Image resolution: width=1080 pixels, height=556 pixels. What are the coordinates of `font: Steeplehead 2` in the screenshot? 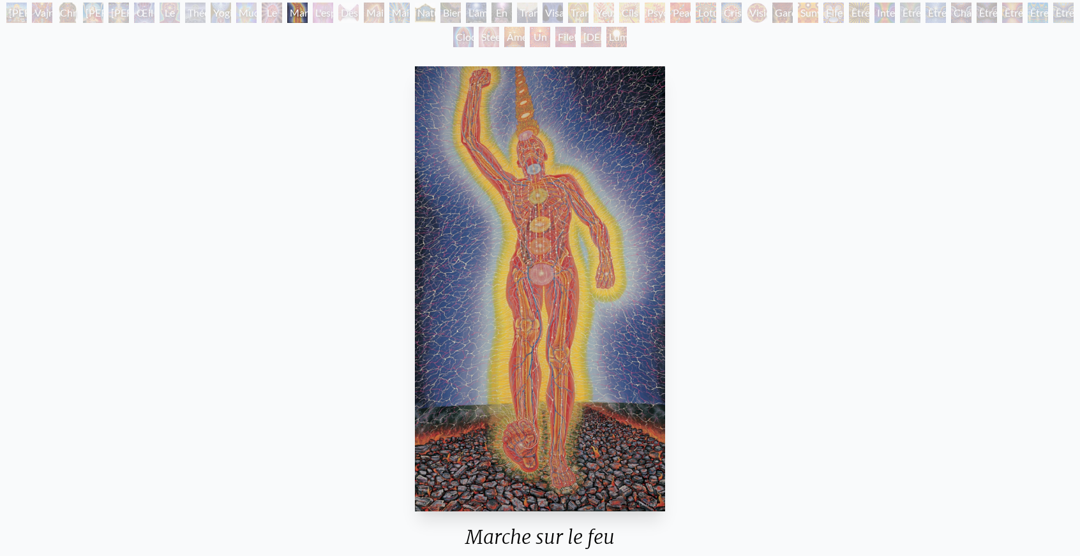 It's located at (508, 44).